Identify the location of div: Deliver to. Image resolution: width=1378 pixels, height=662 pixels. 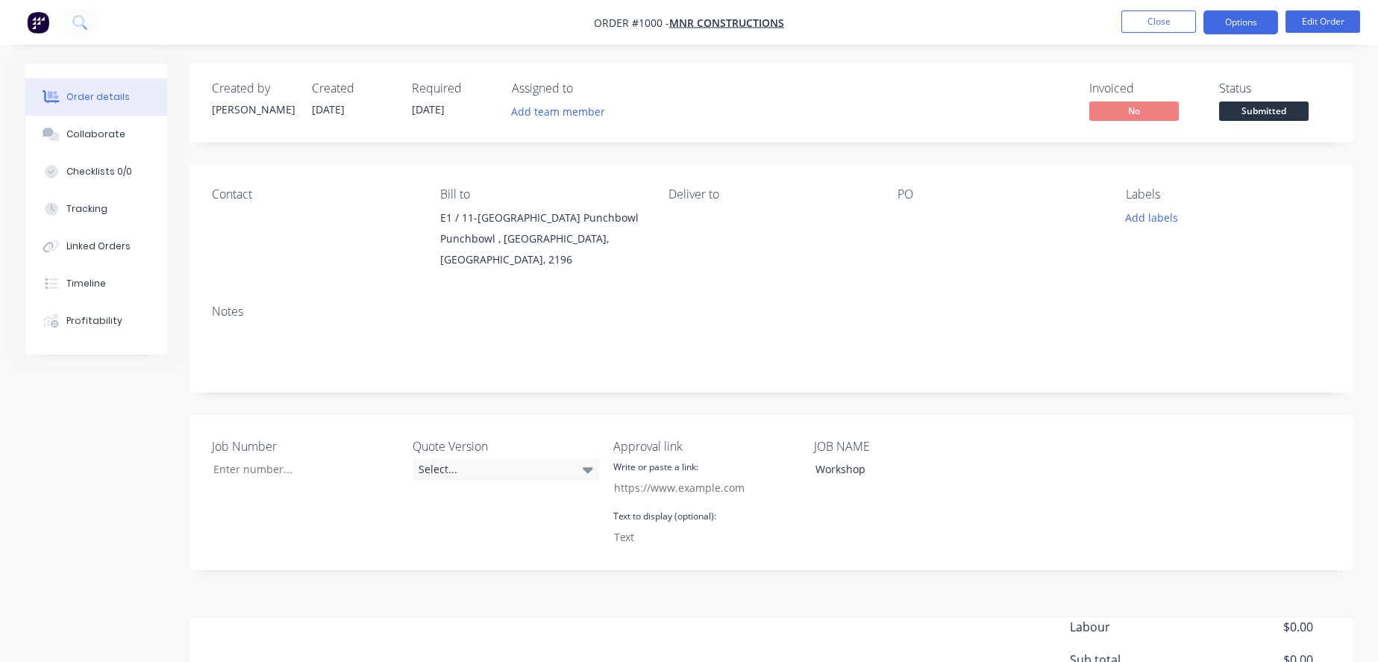
(771, 194).